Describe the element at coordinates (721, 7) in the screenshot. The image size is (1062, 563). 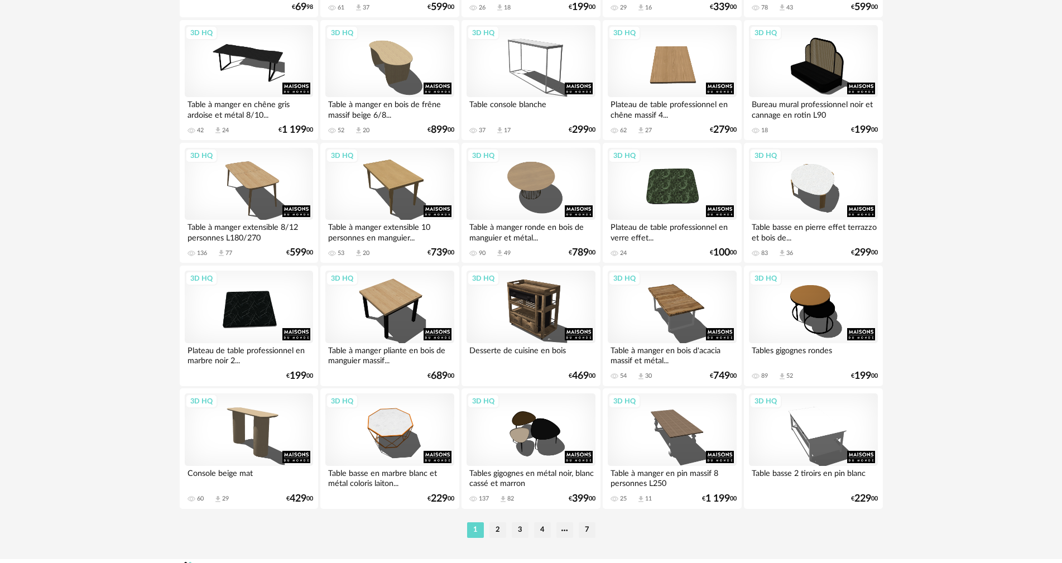
I see `span: 339` at that location.